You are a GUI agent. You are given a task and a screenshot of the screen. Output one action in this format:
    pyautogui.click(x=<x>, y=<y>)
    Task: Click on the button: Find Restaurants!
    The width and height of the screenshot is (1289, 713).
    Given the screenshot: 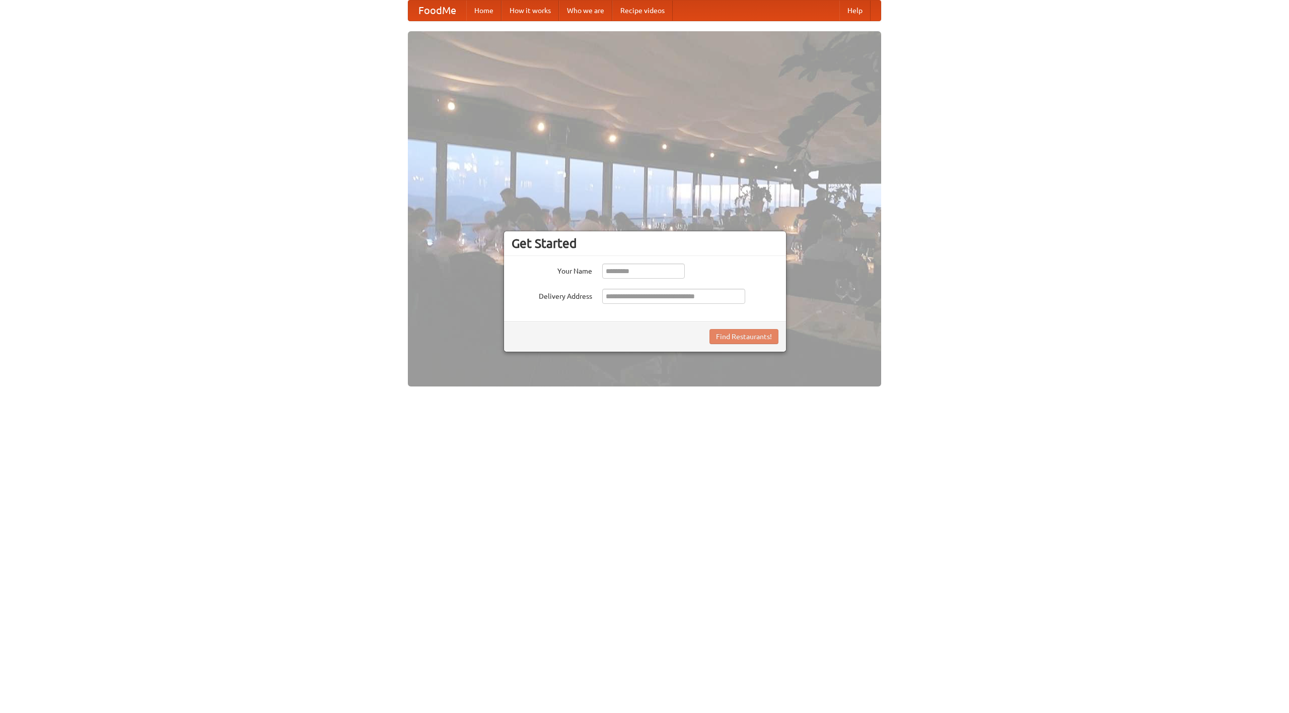 What is the action you would take?
    pyautogui.click(x=744, y=336)
    